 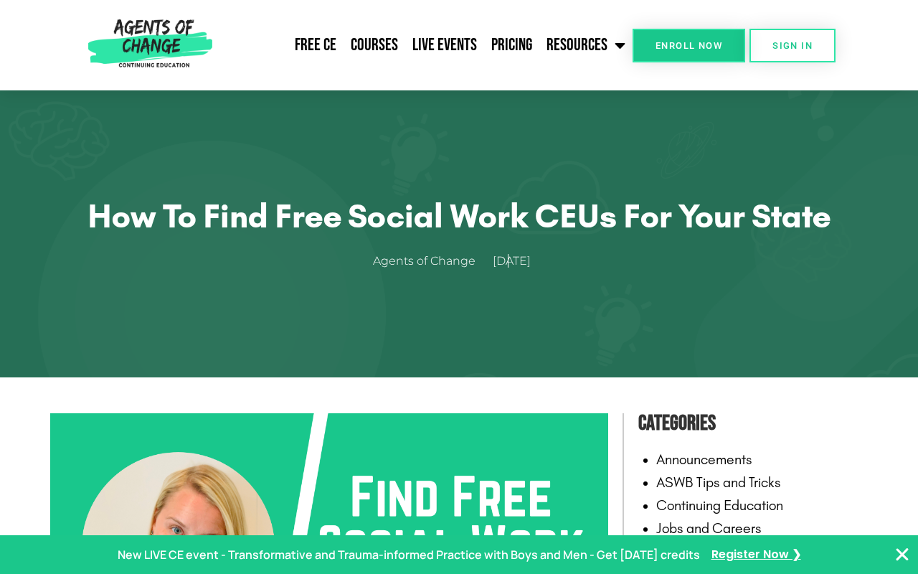 I want to click on h4: Categories, so click(x=753, y=423).